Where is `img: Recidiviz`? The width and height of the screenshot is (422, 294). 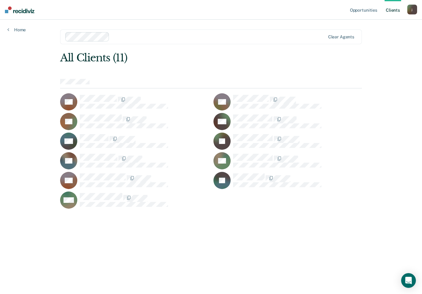
img: Recidiviz is located at coordinates (20, 10).